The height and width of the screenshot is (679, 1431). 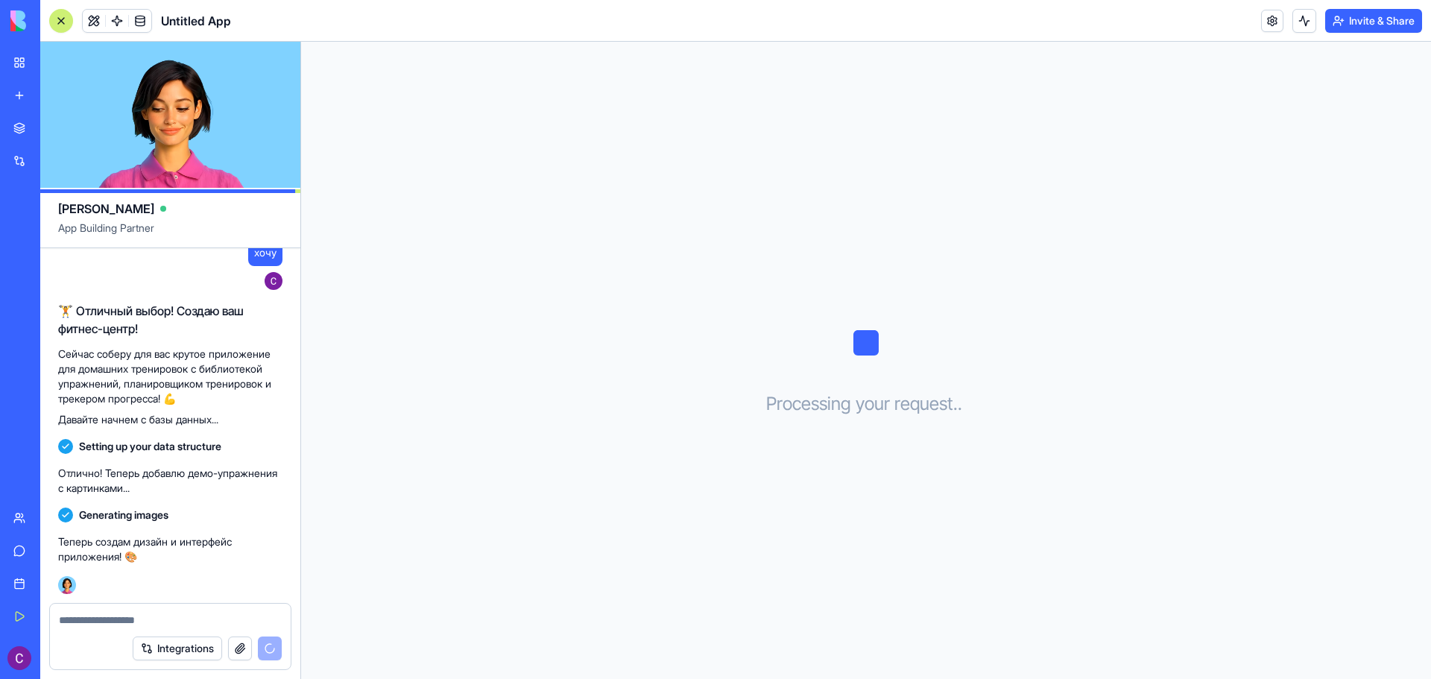 What do you see at coordinates (866, 404) in the screenshot?
I see `h3: Processing your request` at bounding box center [866, 404].